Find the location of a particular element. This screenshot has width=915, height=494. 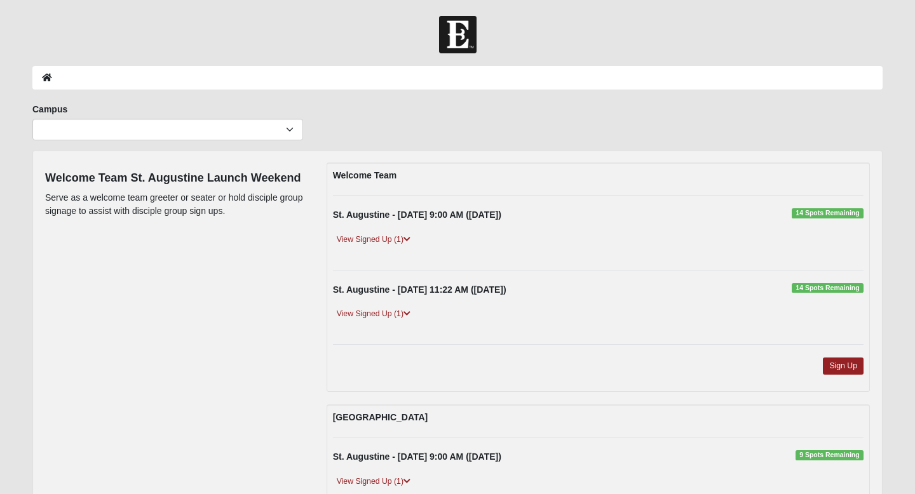

label: Campus is located at coordinates (50, 109).